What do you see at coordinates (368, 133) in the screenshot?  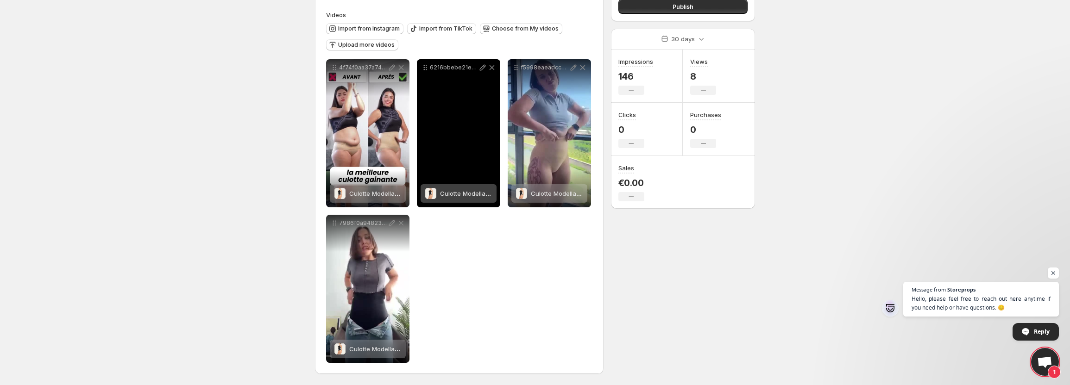 I see `div: 4f74f0aa37a74d21b94a5d64733e658cHD-1080p-33Mbps-57020712Culotte Modellante 4D | MouvellaCulotte M...` at bounding box center [368, 133].